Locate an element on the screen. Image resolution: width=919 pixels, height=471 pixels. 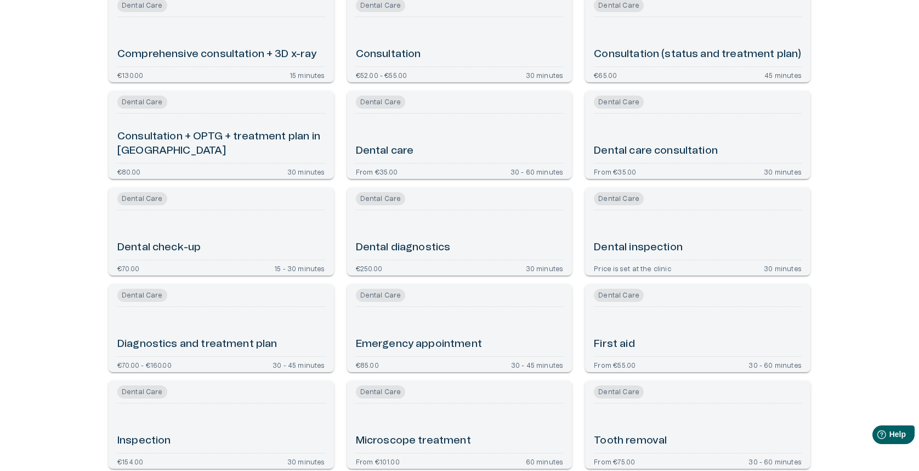
h6: Consultation (status and treatment plan) is located at coordinates (698, 54).